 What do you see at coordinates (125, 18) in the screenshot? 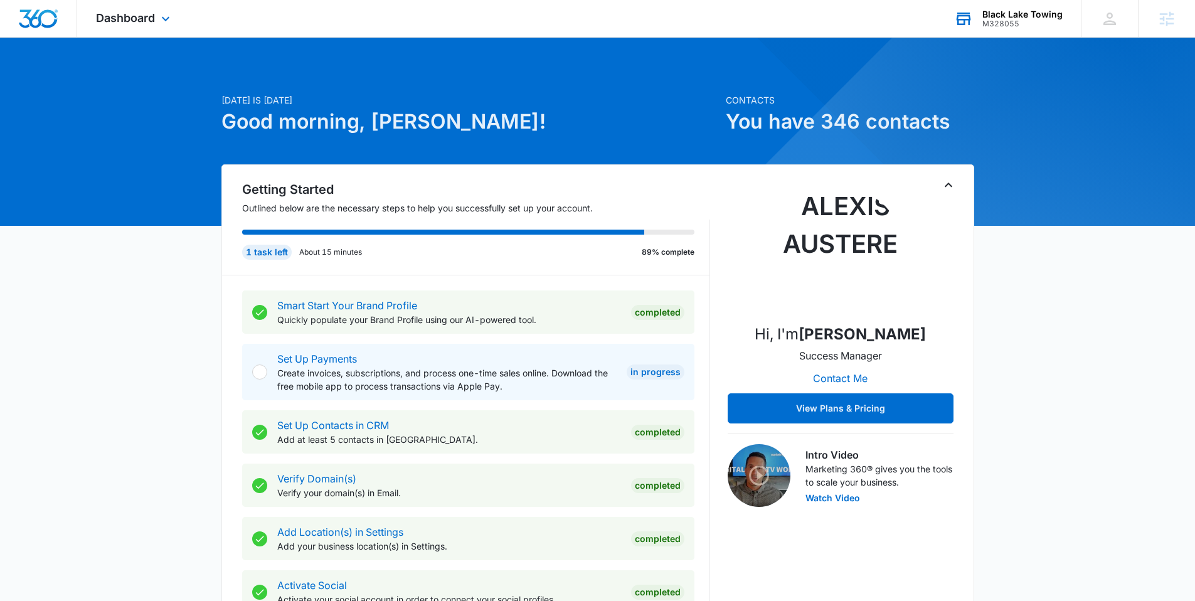
I see `span: Dashboard` at bounding box center [125, 18].